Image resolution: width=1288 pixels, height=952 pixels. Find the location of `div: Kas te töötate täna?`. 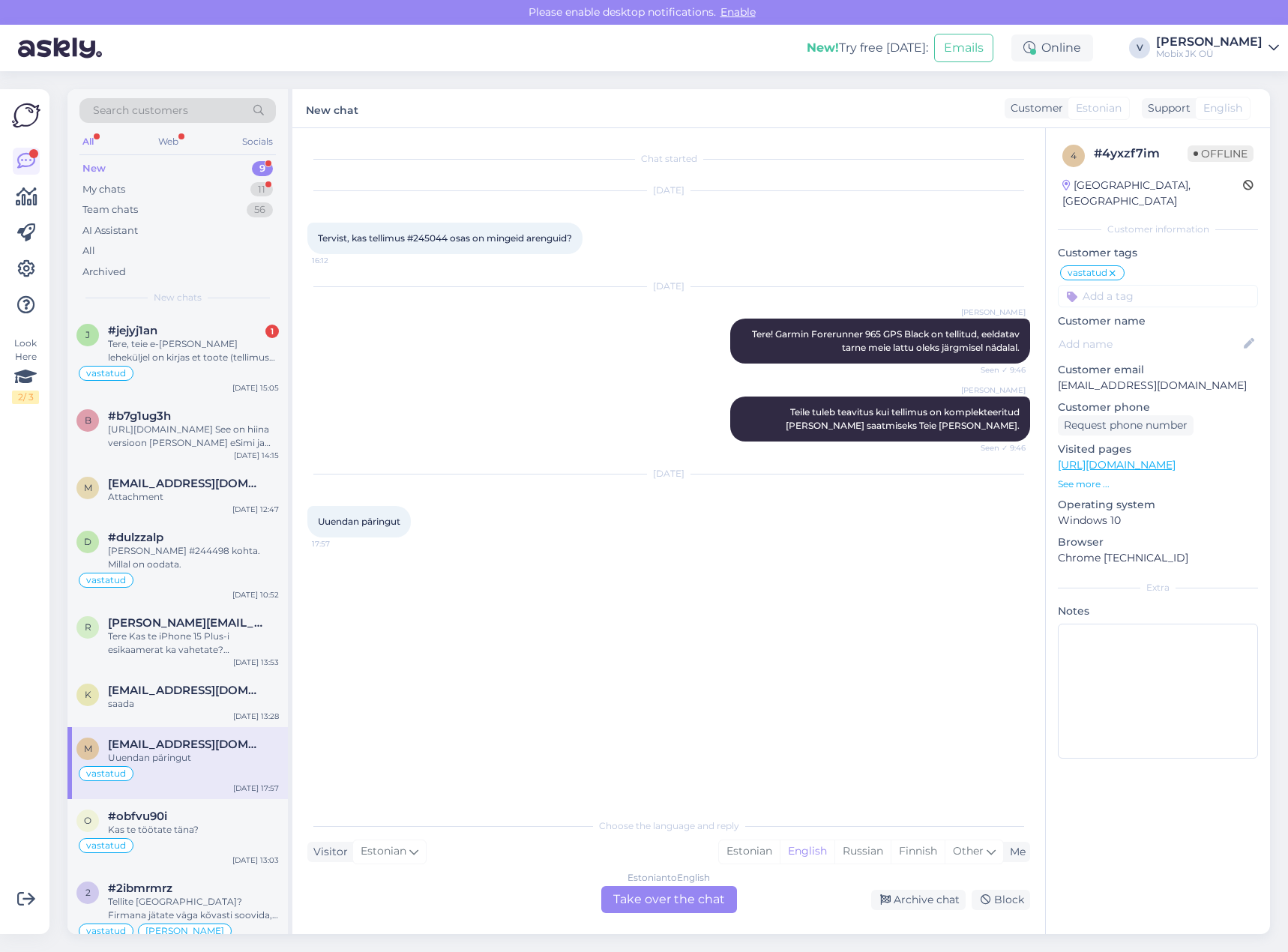

div: Kas te töötate täna? is located at coordinates (193, 830).